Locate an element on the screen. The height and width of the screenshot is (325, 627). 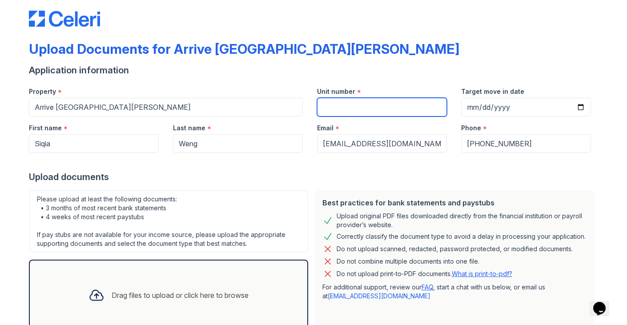
img: CE_Logo_Blue-a8612792a0a2168367f1c8372b55b34899dd931a85d93a1a3d3e32e68fde9ad4.png is located at coordinates (65, 19).